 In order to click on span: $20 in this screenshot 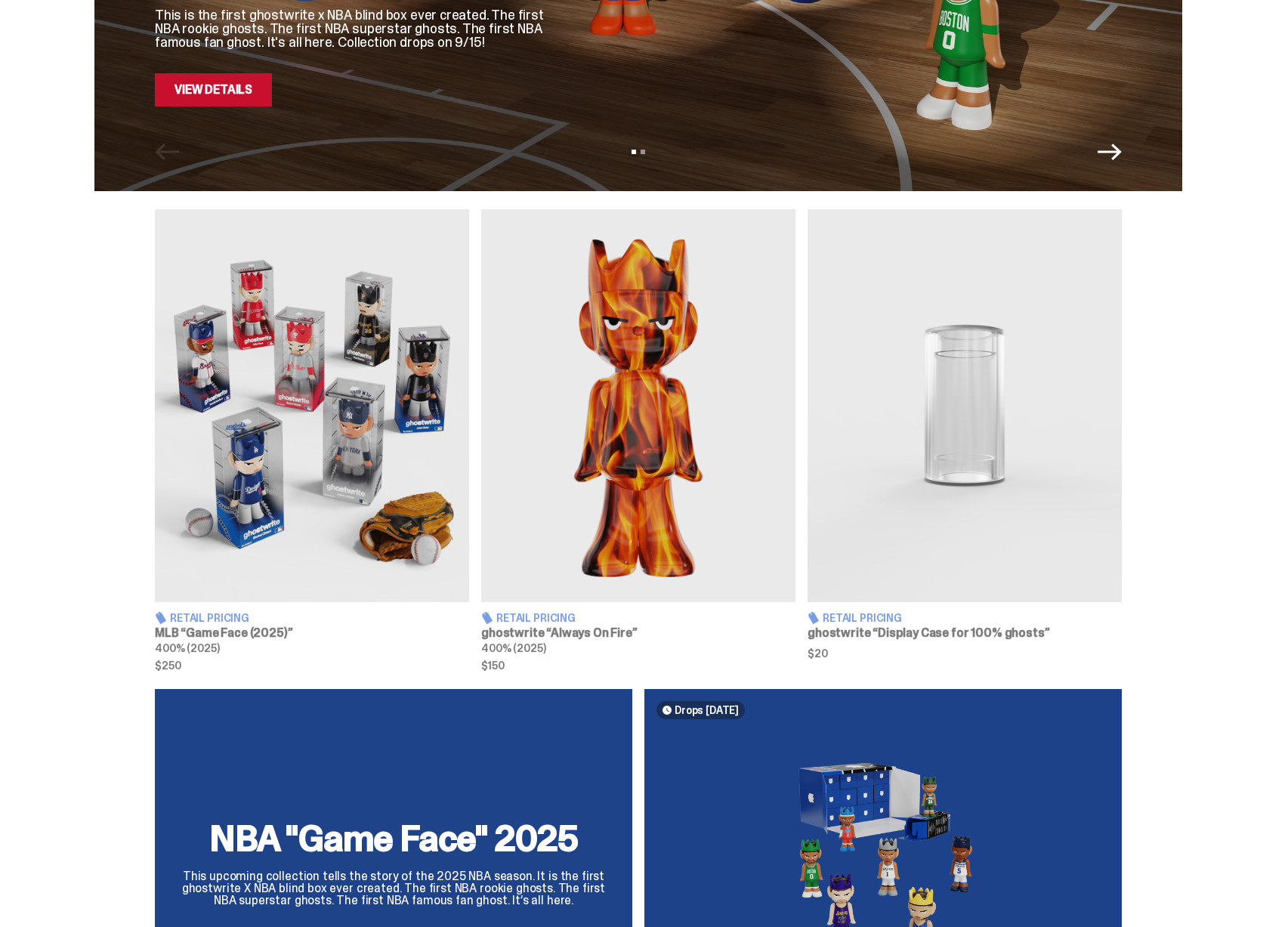, I will do `click(964, 653)`.